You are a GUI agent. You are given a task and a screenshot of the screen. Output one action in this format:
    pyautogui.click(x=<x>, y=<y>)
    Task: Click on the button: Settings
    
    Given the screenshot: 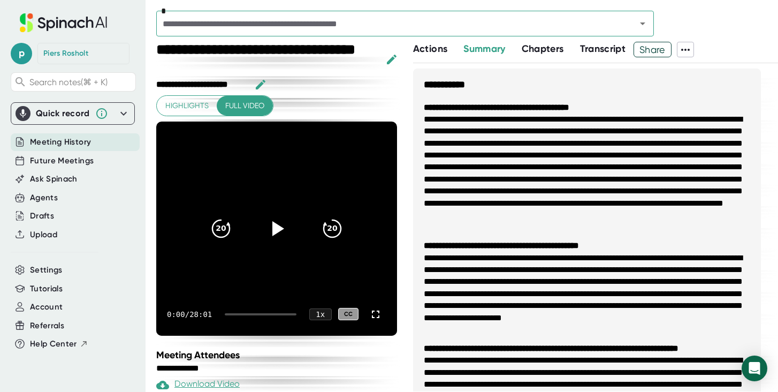 What is the action you would take?
    pyautogui.click(x=46, y=270)
    